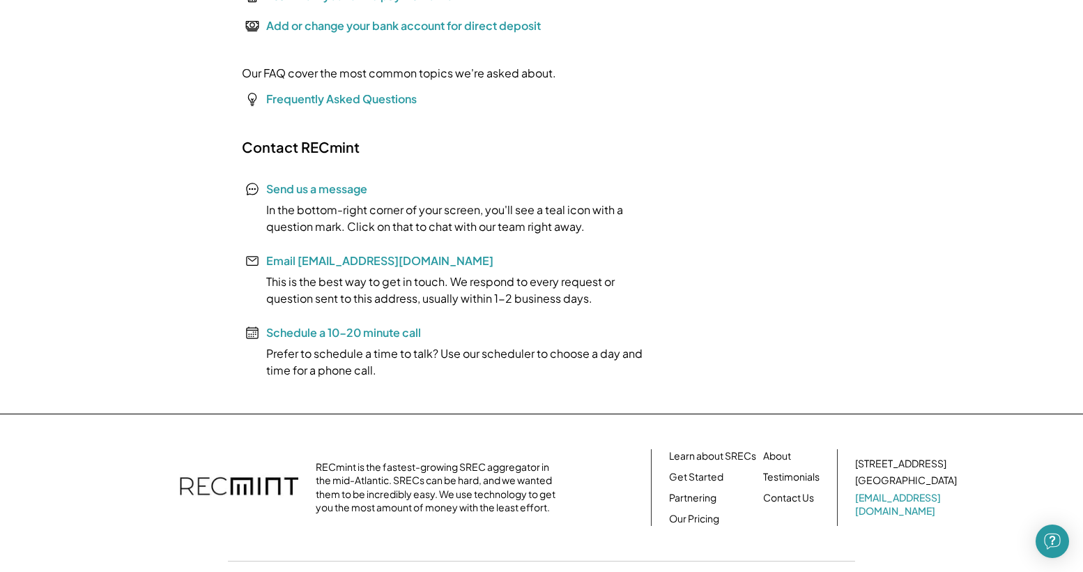  I want to click on div: In the bottom-right corner of your screen, you'll see a teal icon with a question mark. Click on ..., so click(451, 218).